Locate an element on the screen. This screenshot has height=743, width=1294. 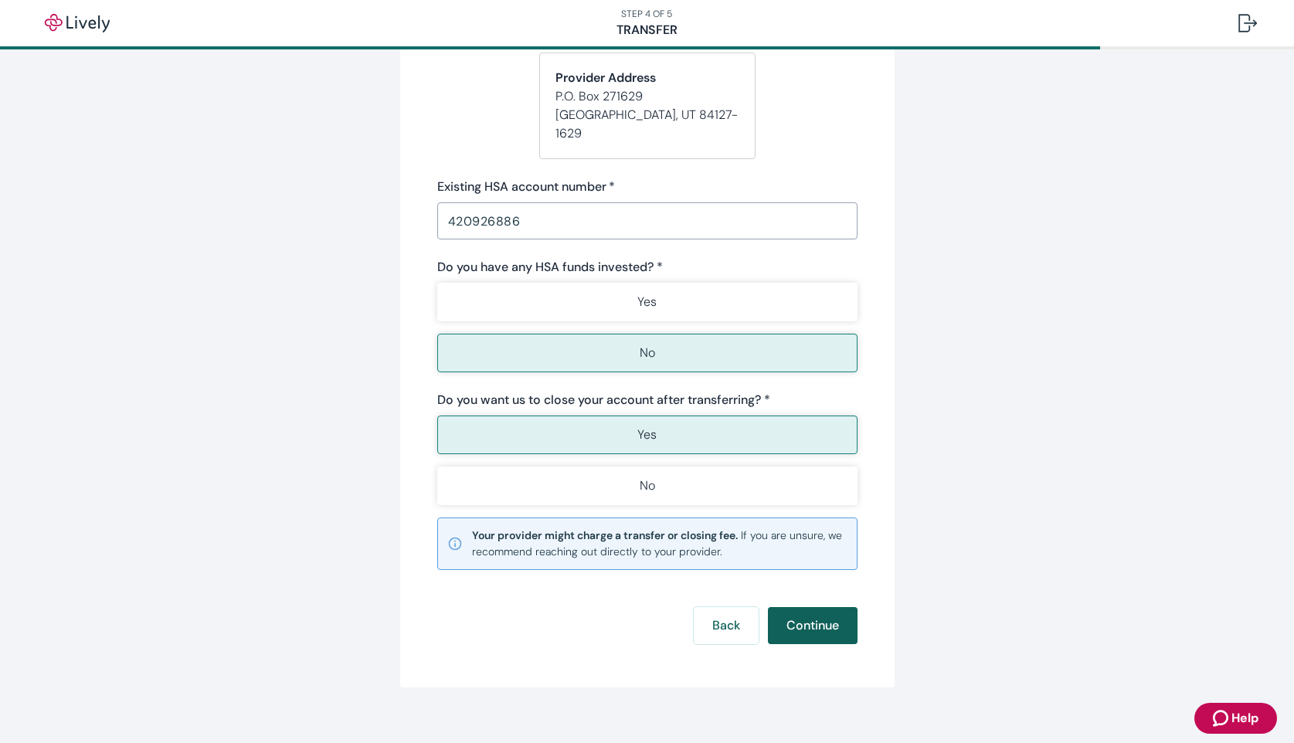
button: Zendesk support iconHelp is located at coordinates (1235, 718).